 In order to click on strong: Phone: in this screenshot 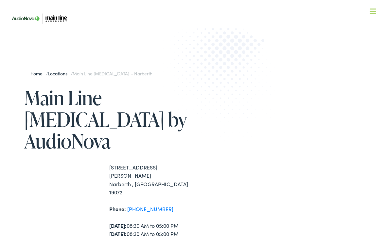, I will do `click(118, 209)`.